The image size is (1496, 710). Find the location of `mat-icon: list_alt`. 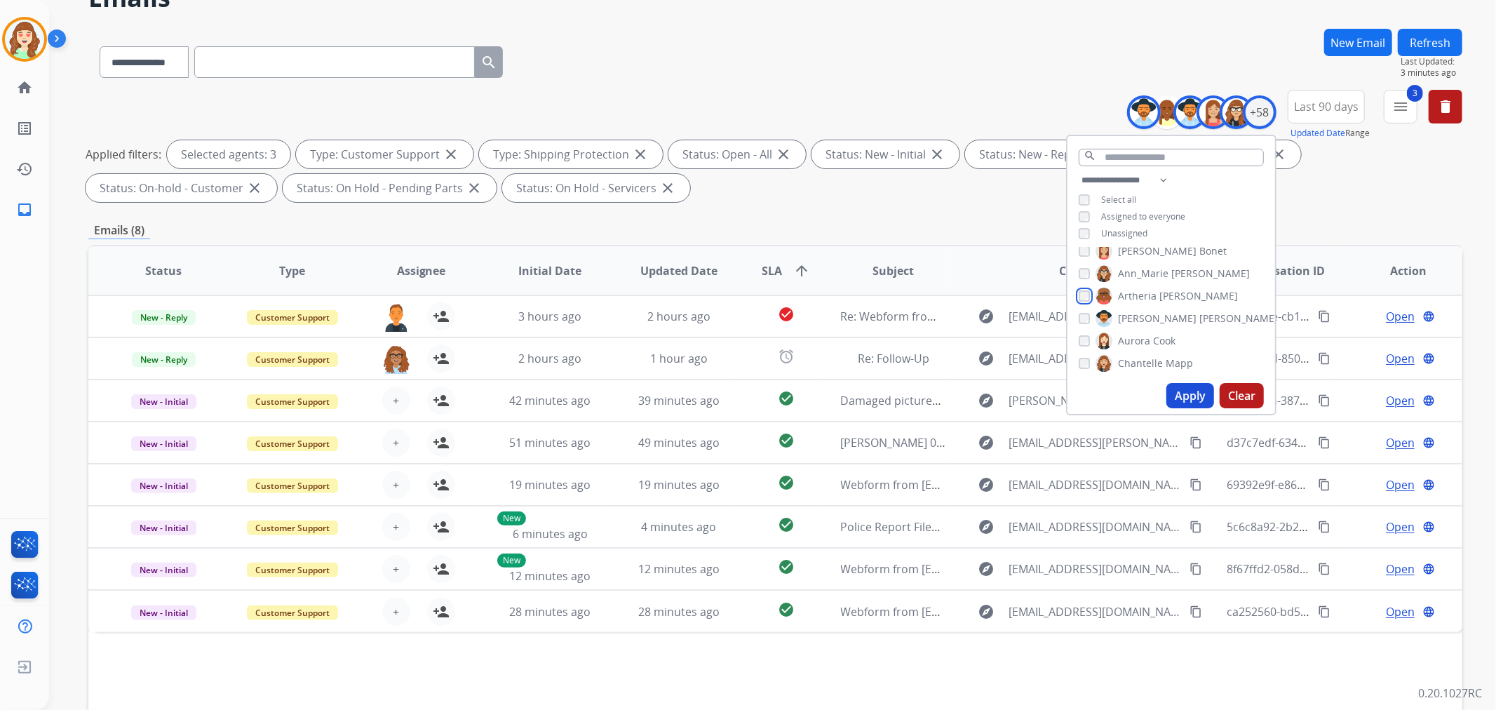

mat-icon: list_alt is located at coordinates (25, 128).